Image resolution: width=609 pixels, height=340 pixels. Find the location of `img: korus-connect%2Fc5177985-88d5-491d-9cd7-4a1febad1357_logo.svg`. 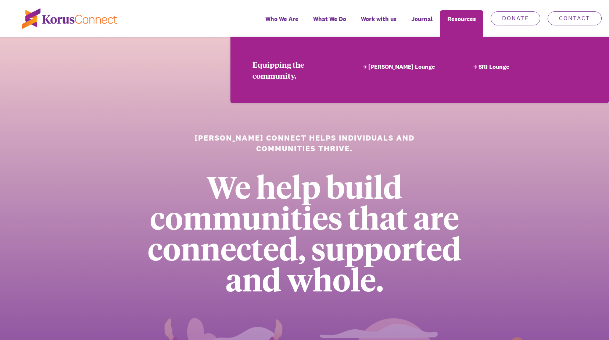

img: korus-connect%2Fc5177985-88d5-491d-9cd7-4a1febad1357_logo.svg is located at coordinates (69, 18).